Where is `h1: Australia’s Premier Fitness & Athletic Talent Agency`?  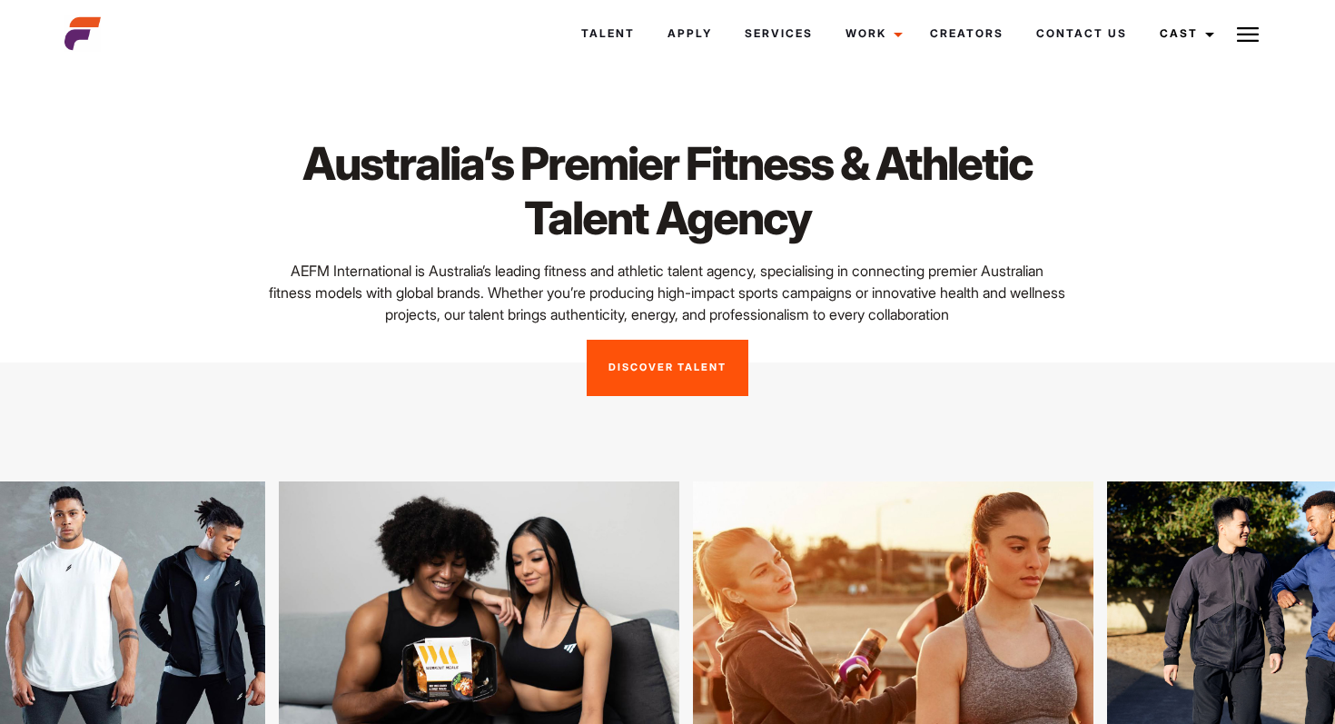
h1: Australia’s Premier Fitness & Athletic Talent Agency is located at coordinates (667, 191).